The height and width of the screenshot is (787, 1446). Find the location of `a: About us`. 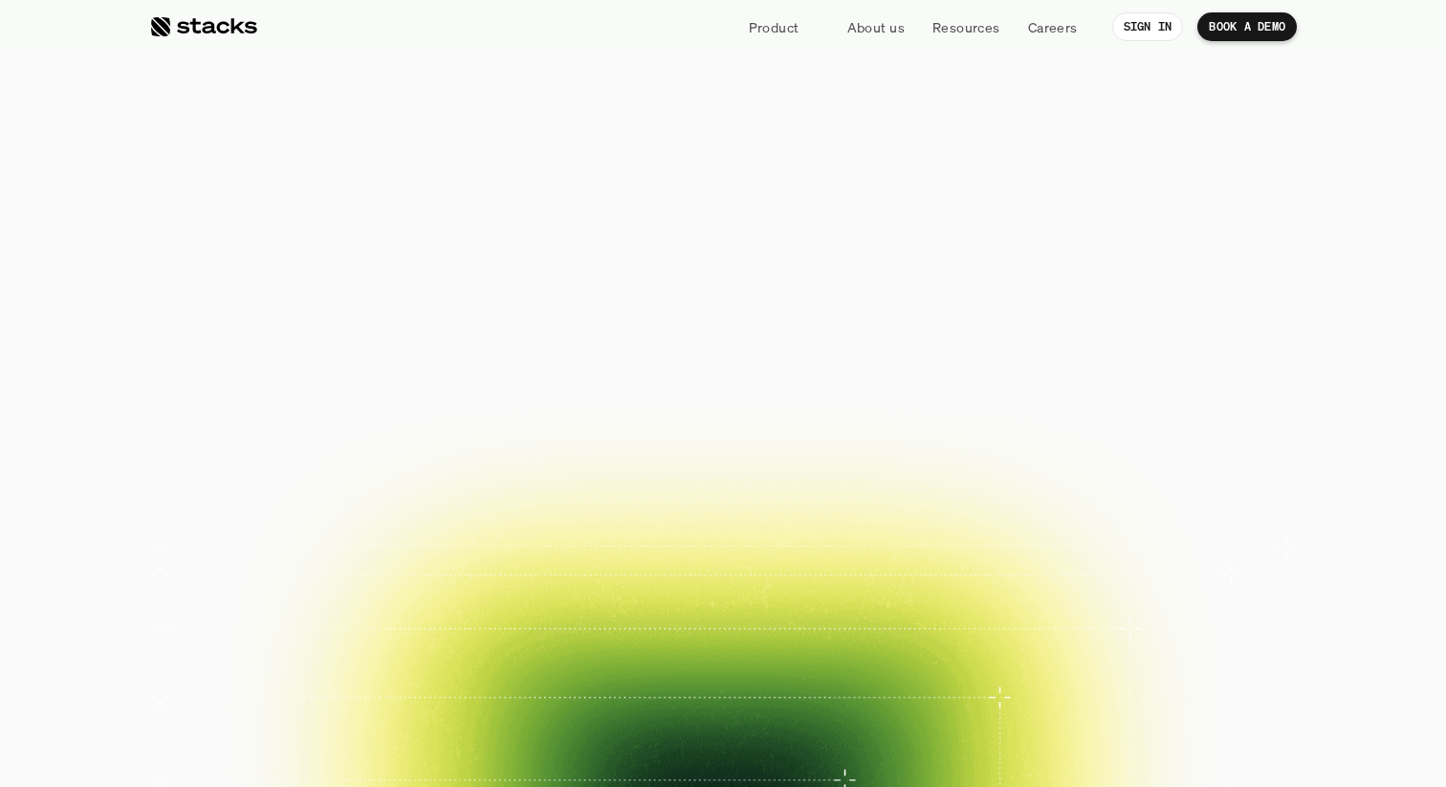

a: About us is located at coordinates (876, 27).